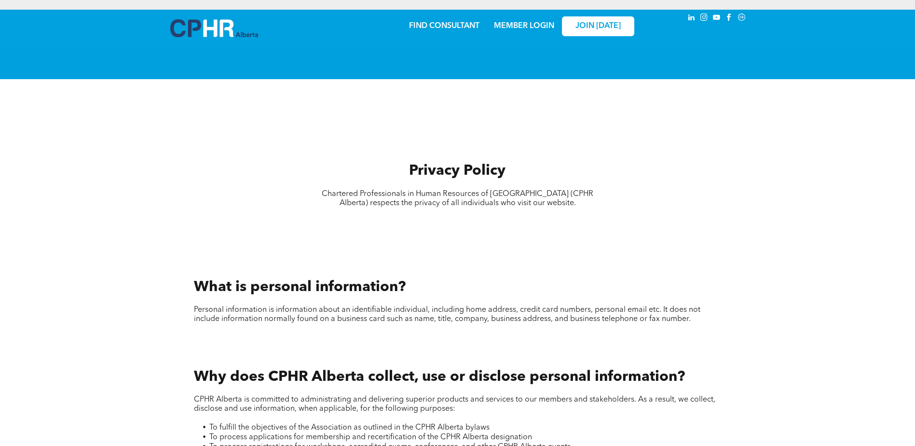 This screenshot has height=446, width=915. What do you see at coordinates (455, 404) in the screenshot?
I see `span: CPHR Alberta is committed to administrating and delivering superior products and services to our ...` at bounding box center [455, 404].